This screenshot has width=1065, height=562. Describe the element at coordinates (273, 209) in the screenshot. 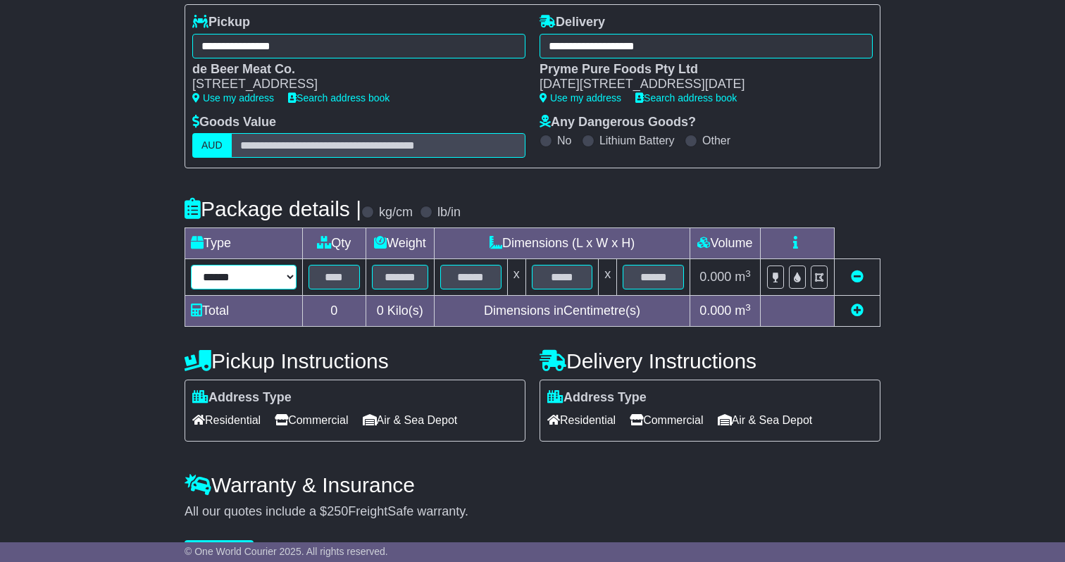

I see `h4: Package details |` at that location.